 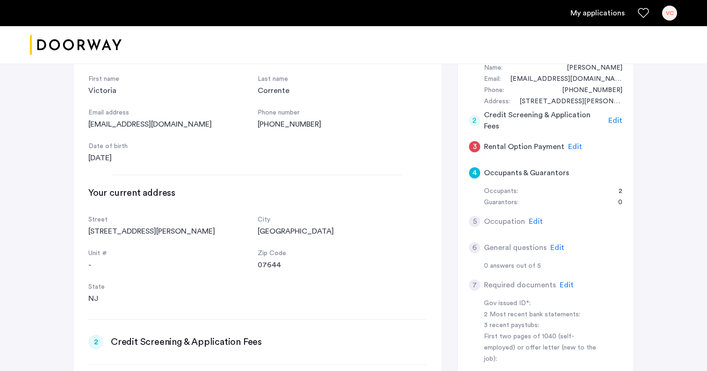 What do you see at coordinates (342, 220) in the screenshot?
I see `div: City` at bounding box center [342, 220].